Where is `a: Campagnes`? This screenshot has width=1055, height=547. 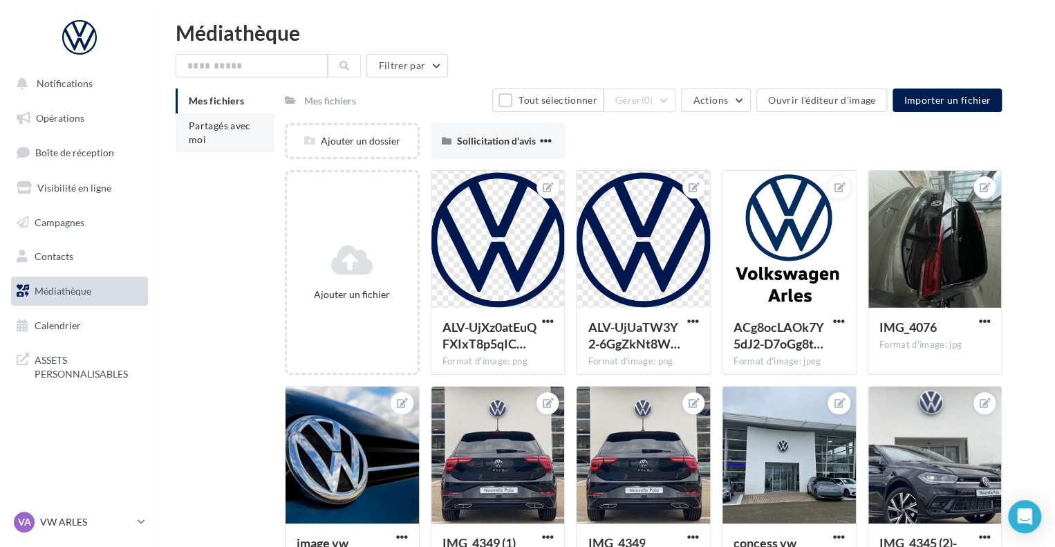
a: Campagnes is located at coordinates (79, 223).